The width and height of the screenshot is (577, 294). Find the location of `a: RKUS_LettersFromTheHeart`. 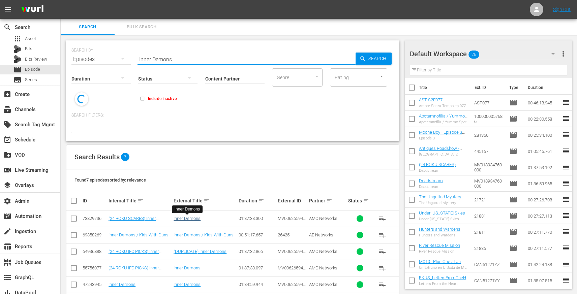

a: RKUS_LettersFromTheHeart is located at coordinates (444, 280).